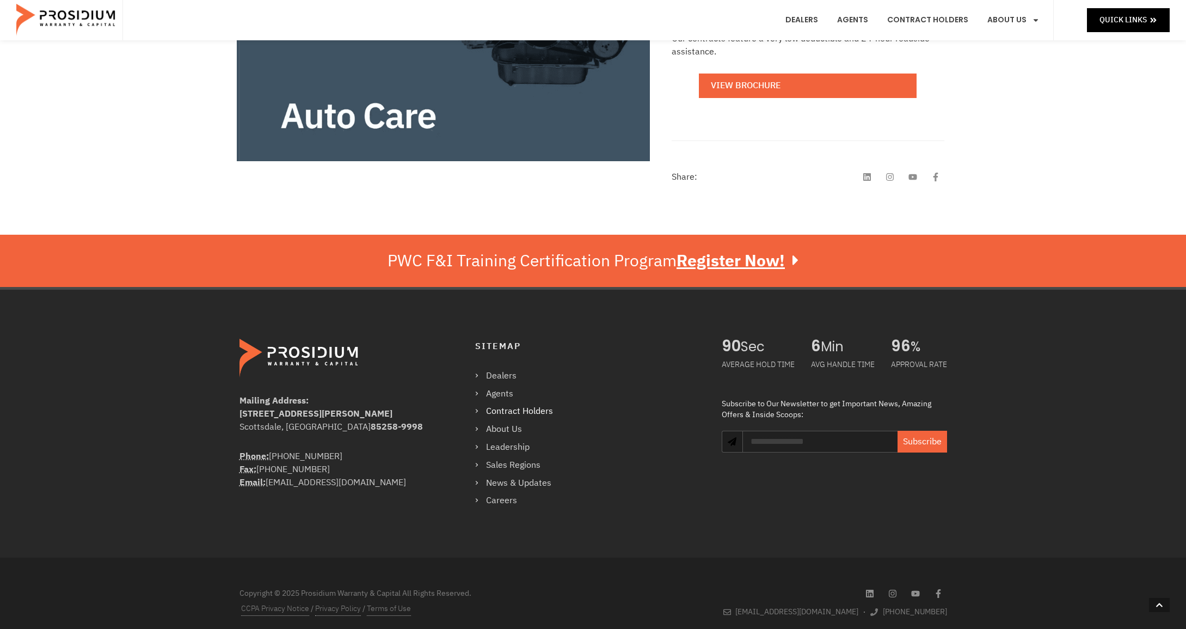  Describe the element at coordinates (919, 364) in the screenshot. I see `div: APPROVAL RATE` at that location.